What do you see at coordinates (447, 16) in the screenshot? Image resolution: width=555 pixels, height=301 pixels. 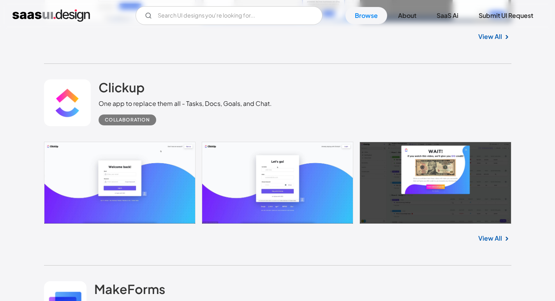 I see `a: SaaS Ai` at bounding box center [447, 16].